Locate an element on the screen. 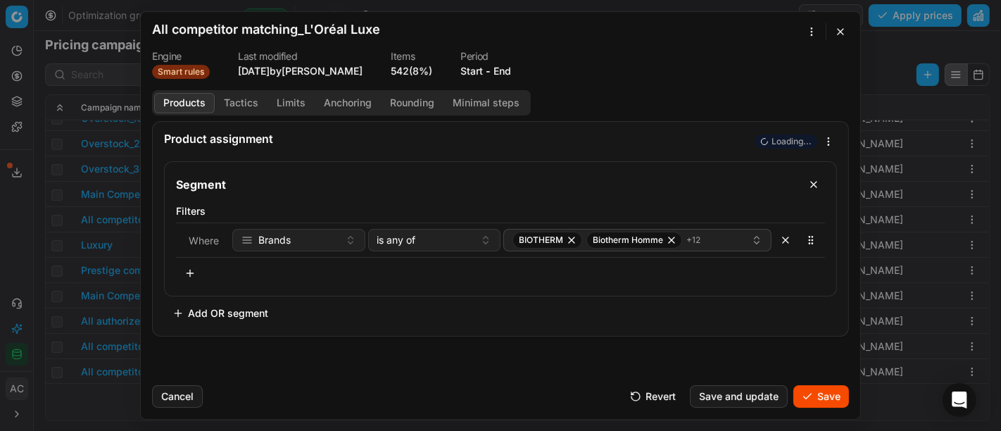 The width and height of the screenshot is (1001, 431). label: Filters is located at coordinates (500, 211).